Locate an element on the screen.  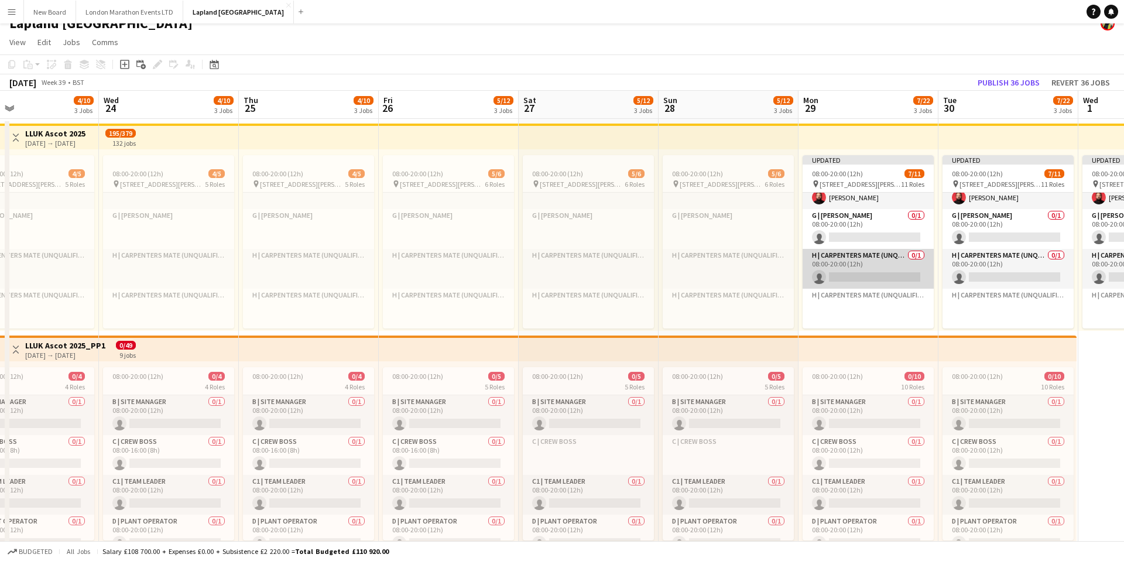
span: Thu is located at coordinates (251, 100).